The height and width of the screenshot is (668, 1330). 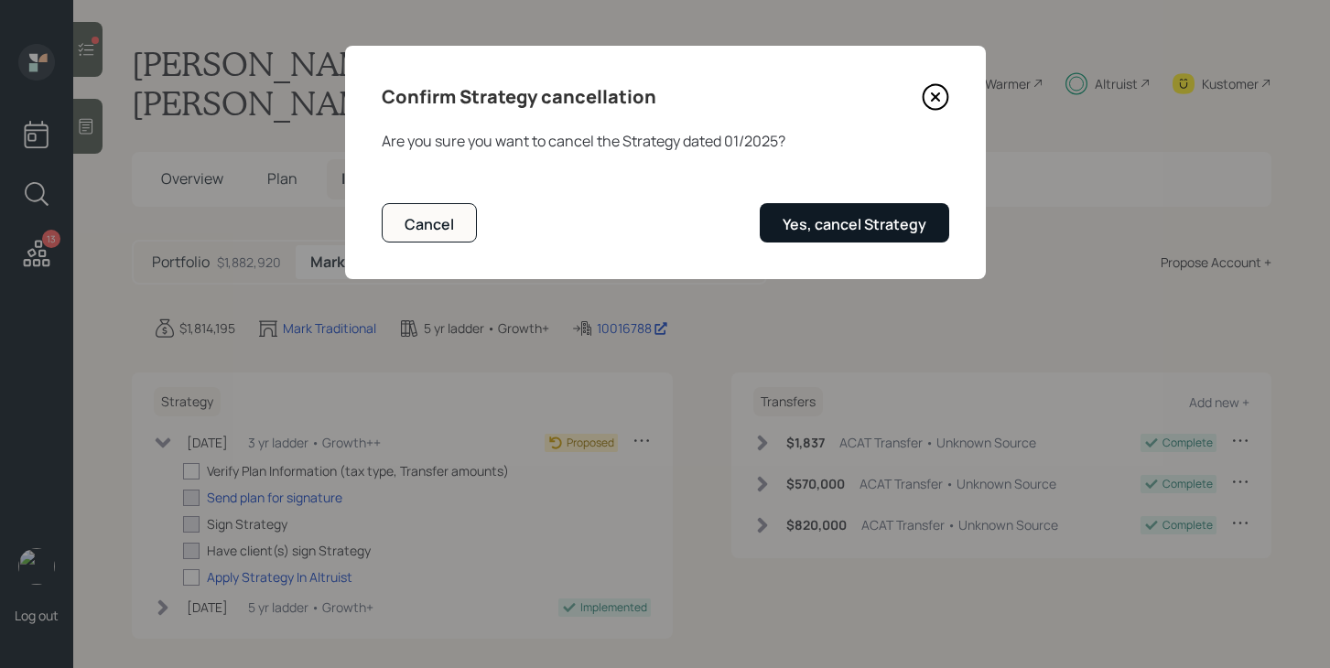 I want to click on div: Are you sure you want to cancel the Strategy dated 01/2025 ?, so click(x=665, y=141).